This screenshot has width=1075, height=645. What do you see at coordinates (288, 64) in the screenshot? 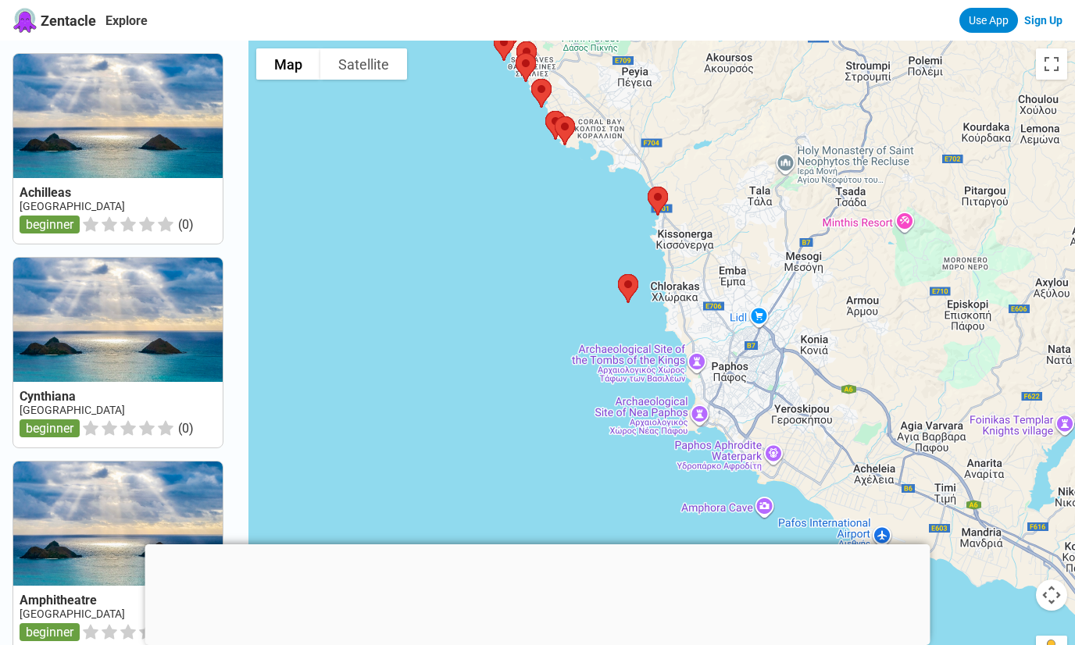
I see `button: Show street map` at bounding box center [288, 64].